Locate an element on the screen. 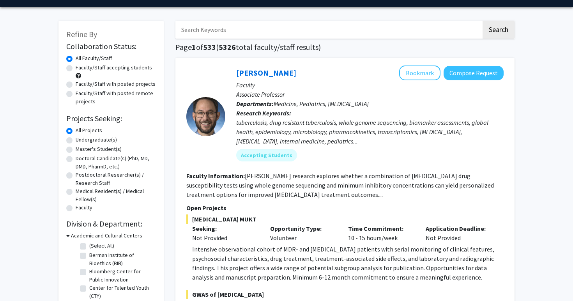 This screenshot has width=573, height=301. label: Faculty/Staff accepting students is located at coordinates (114, 67).